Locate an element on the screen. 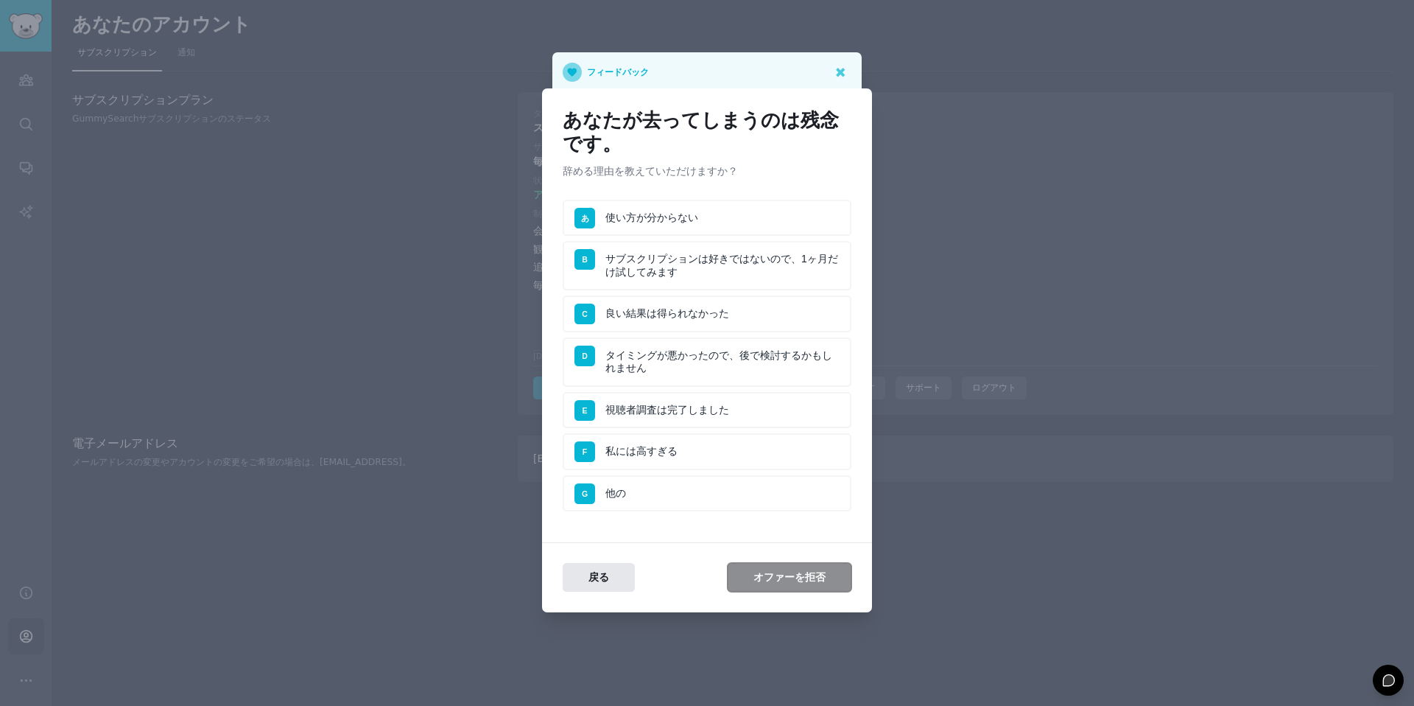 The width and height of the screenshot is (1414, 706). font: B is located at coordinates (585, 259).